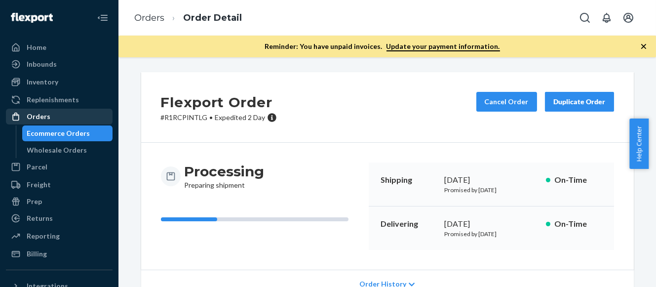 The height and width of the screenshot is (287, 656). Describe the element at coordinates (59, 167) in the screenshot. I see `a: Parcel` at that location.